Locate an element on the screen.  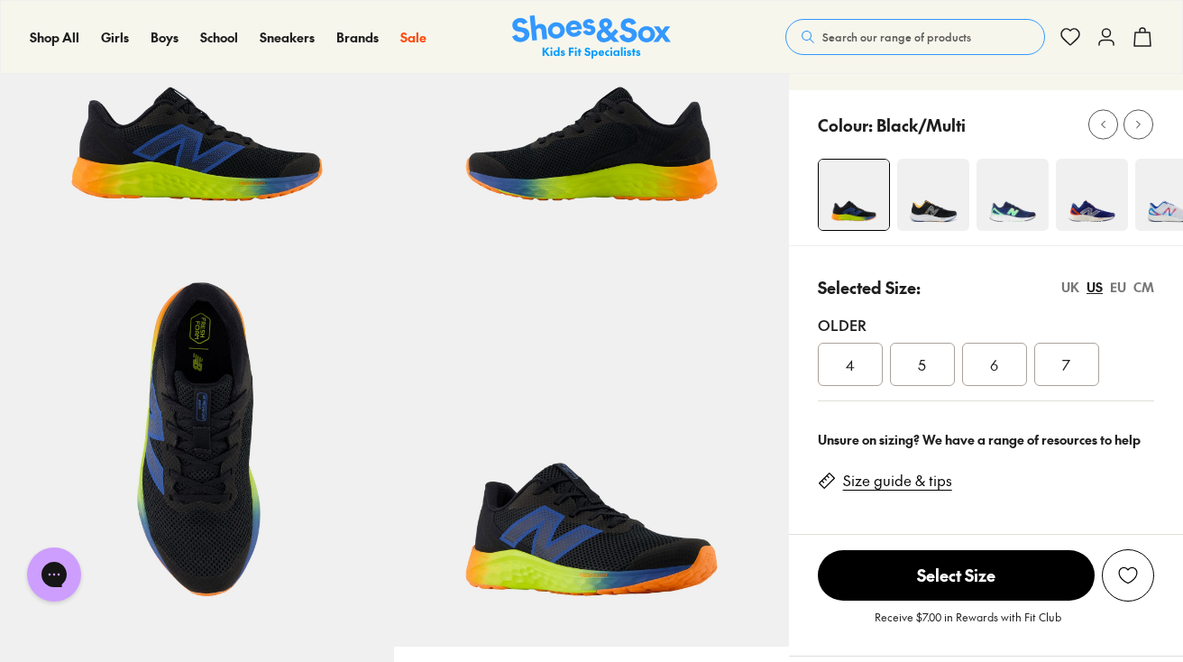
div: Older is located at coordinates (985, 325).